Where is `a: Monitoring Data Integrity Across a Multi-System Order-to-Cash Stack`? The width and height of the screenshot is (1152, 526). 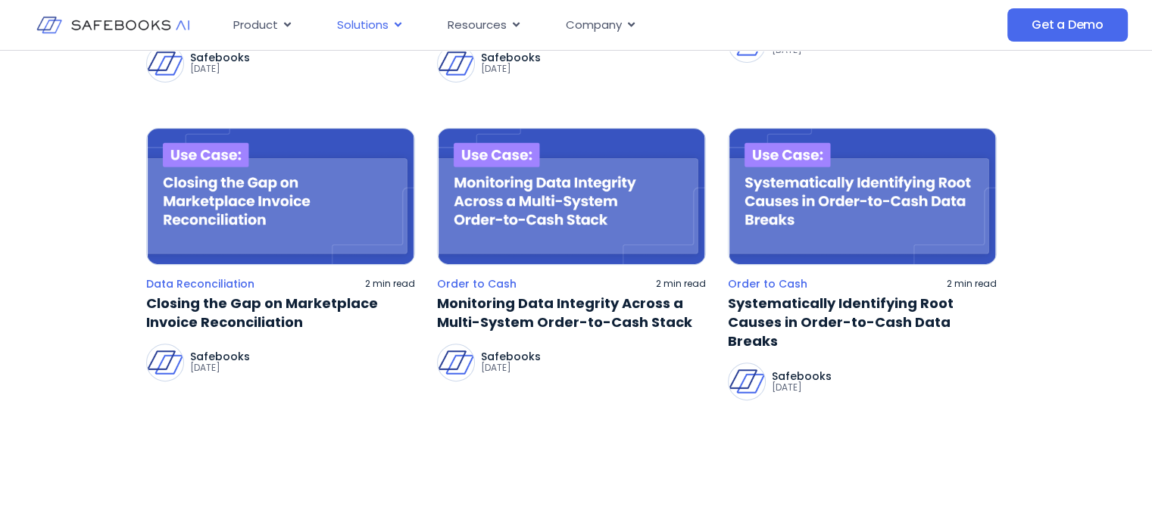 a: Monitoring Data Integrity Across a Multi-System Order-to-Cash Stack is located at coordinates (571, 313).